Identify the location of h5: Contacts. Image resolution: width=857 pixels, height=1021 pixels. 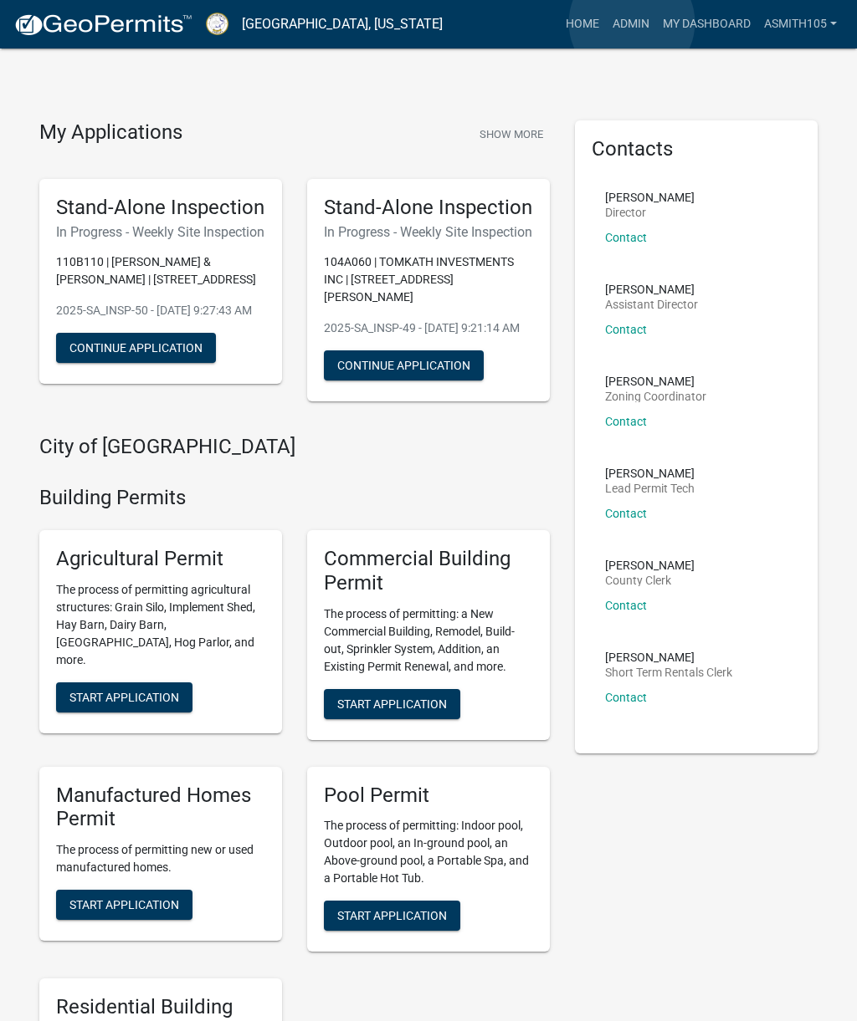
(696, 149).